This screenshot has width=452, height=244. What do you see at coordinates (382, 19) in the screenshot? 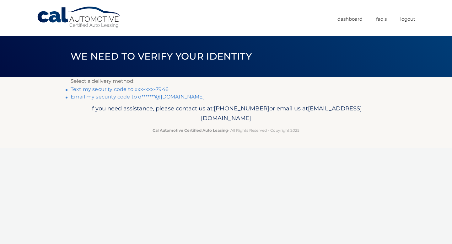
I see `a: FAQ's` at bounding box center [382, 19].